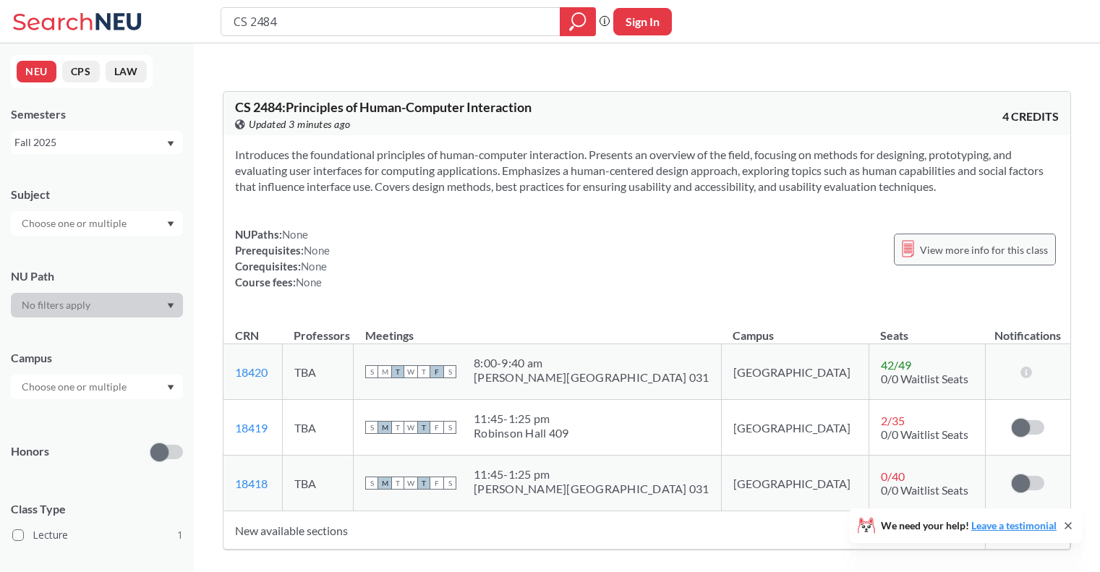  What do you see at coordinates (97, 509) in the screenshot?
I see `span: Class Type` at bounding box center [97, 509].